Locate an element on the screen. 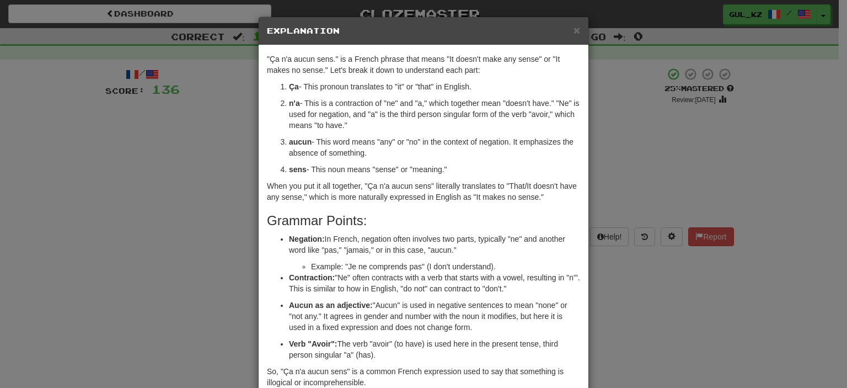  h3: Grammar Points: is located at coordinates (423, 221).